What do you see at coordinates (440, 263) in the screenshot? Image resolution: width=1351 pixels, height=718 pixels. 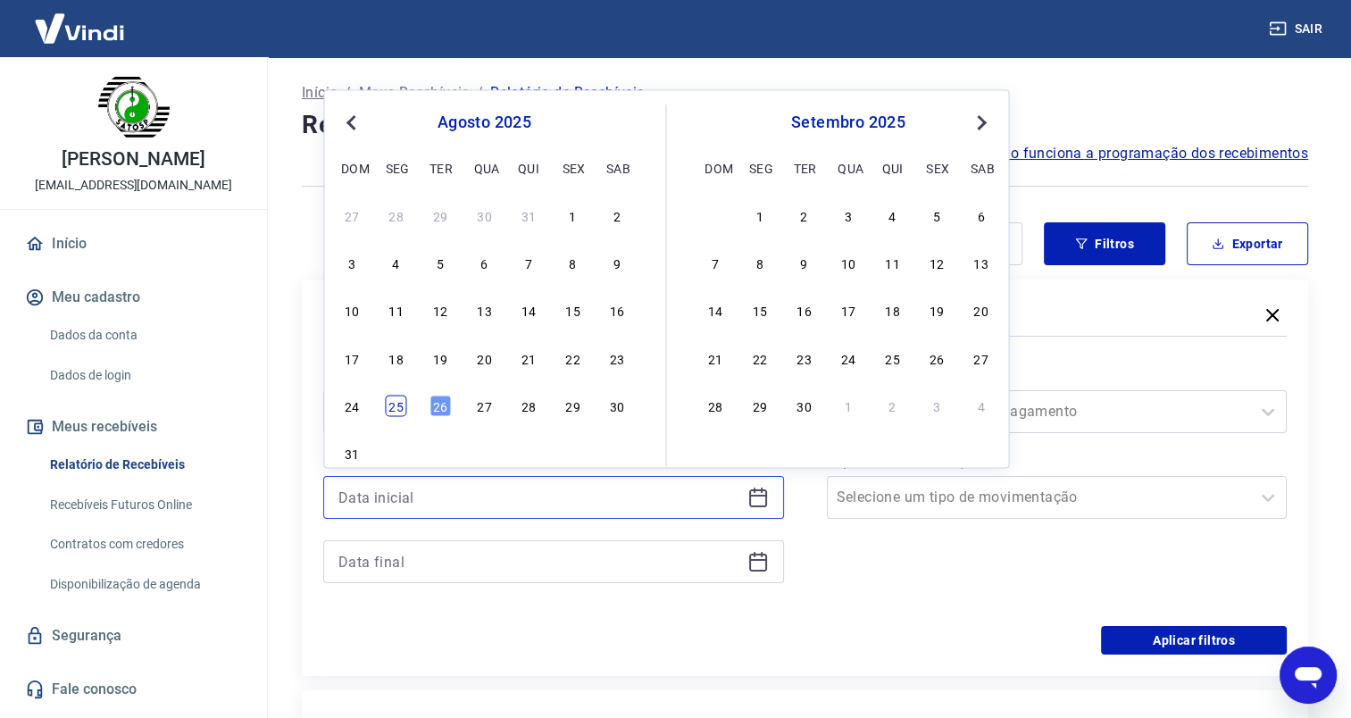 I see `div: Choose terça-feira, 5 de agosto de 2025` at bounding box center [440, 263].